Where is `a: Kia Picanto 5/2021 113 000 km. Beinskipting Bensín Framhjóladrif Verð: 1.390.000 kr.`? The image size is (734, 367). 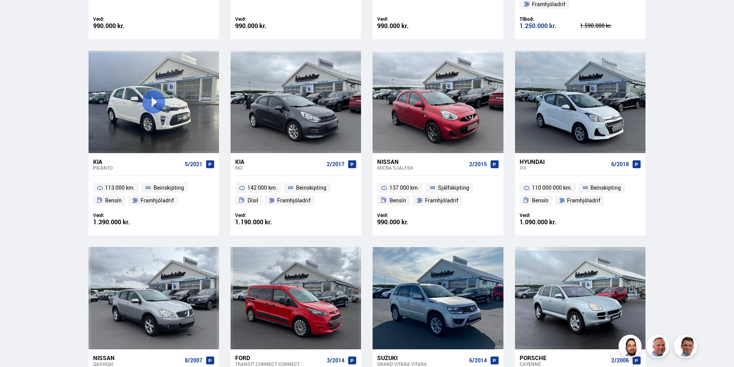 a: Kia Picanto 5/2021 113 000 km. Beinskipting Bensín Framhjóladrif Verð: 1.390.000 kr. is located at coordinates (153, 194).